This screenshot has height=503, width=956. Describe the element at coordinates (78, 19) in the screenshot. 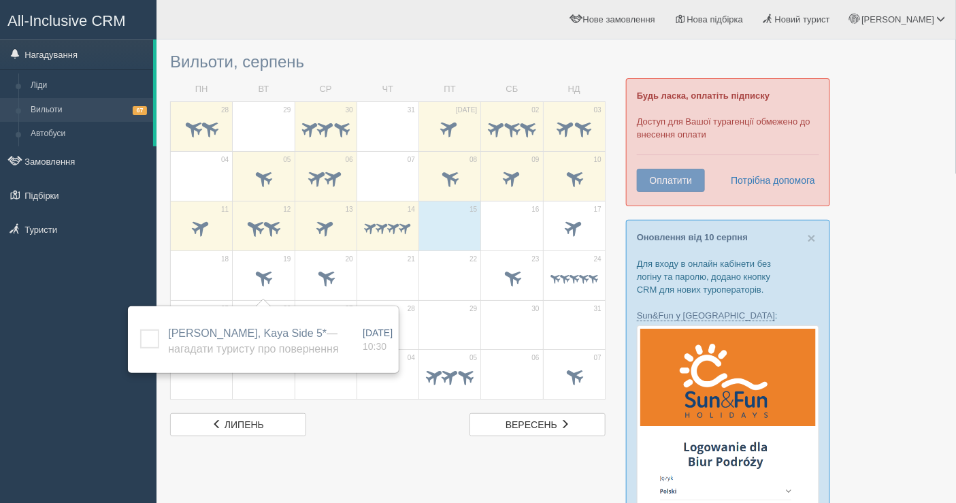

I see `a: All-Inclusive CRM` at that location.